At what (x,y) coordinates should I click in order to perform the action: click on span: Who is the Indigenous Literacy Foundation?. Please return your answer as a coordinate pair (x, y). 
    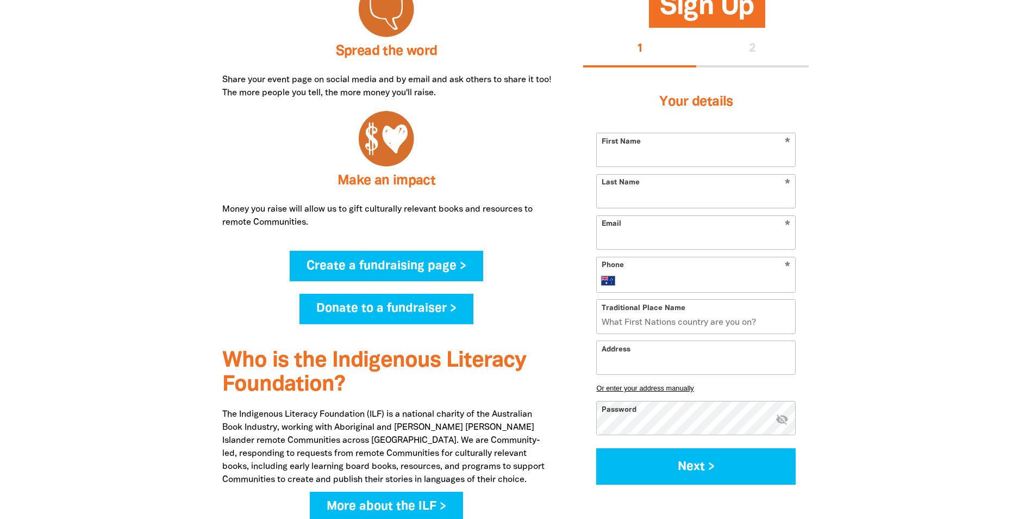
    Looking at the image, I should click on (374, 372).